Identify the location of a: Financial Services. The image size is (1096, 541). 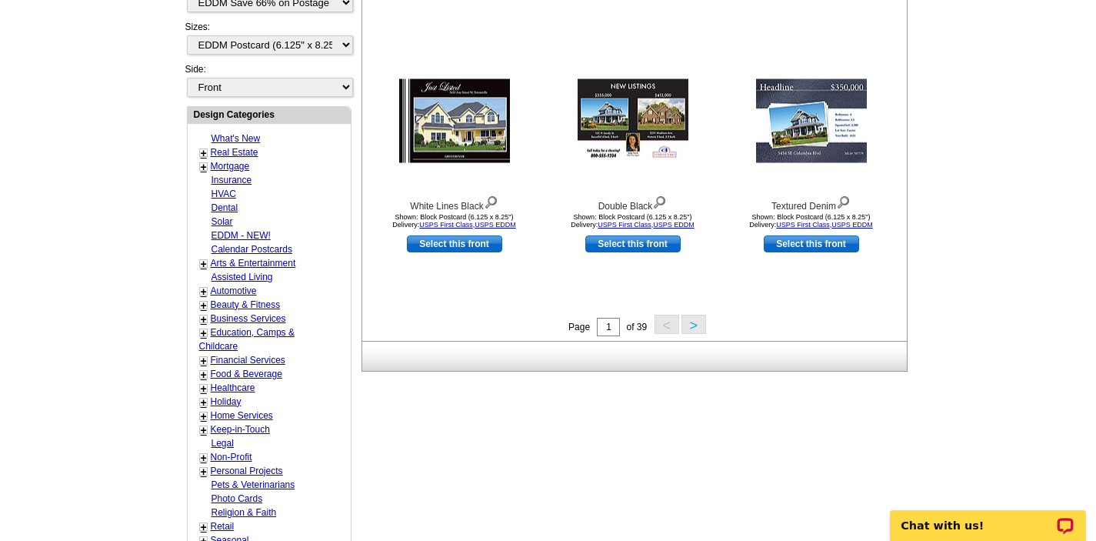
(248, 360).